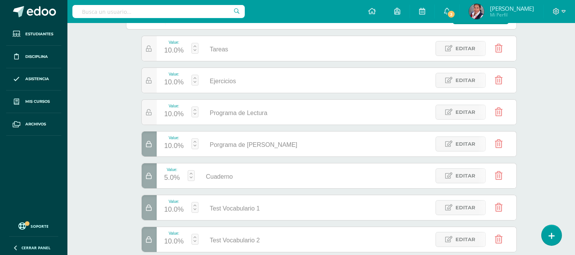 This screenshot has height=255, width=575. What do you see at coordinates (34, 124) in the screenshot?
I see `a: Archivos` at bounding box center [34, 124].